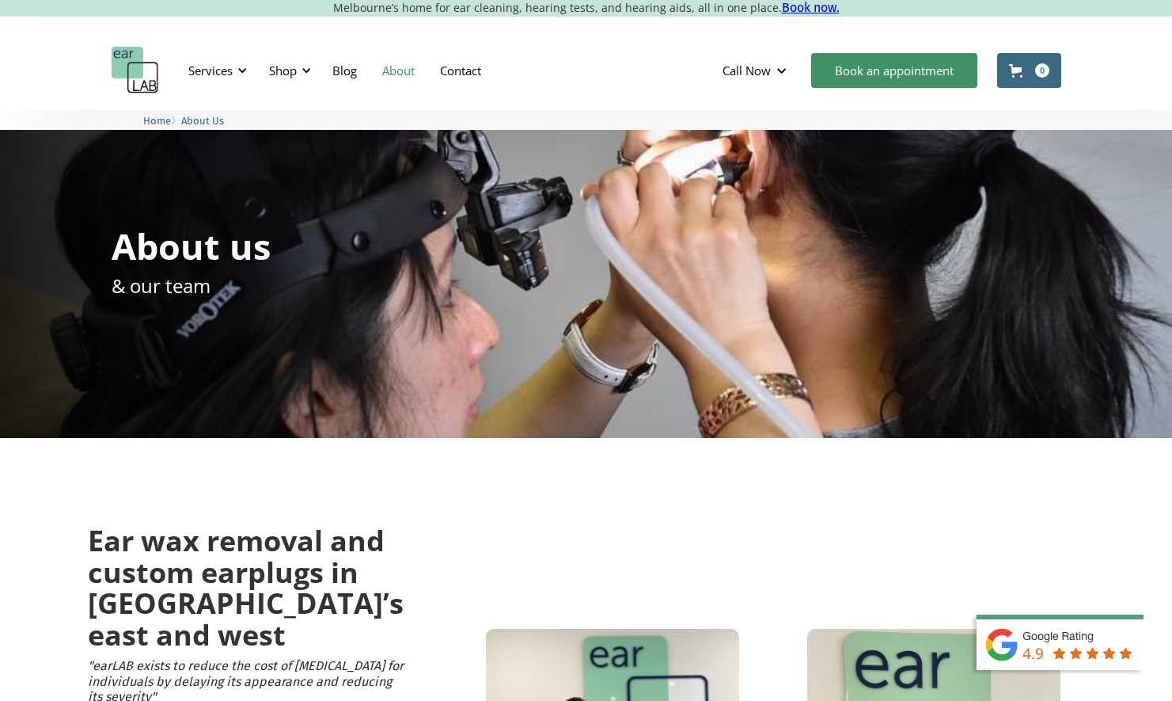 The height and width of the screenshot is (701, 1172). I want to click on a: Blog, so click(344, 70).